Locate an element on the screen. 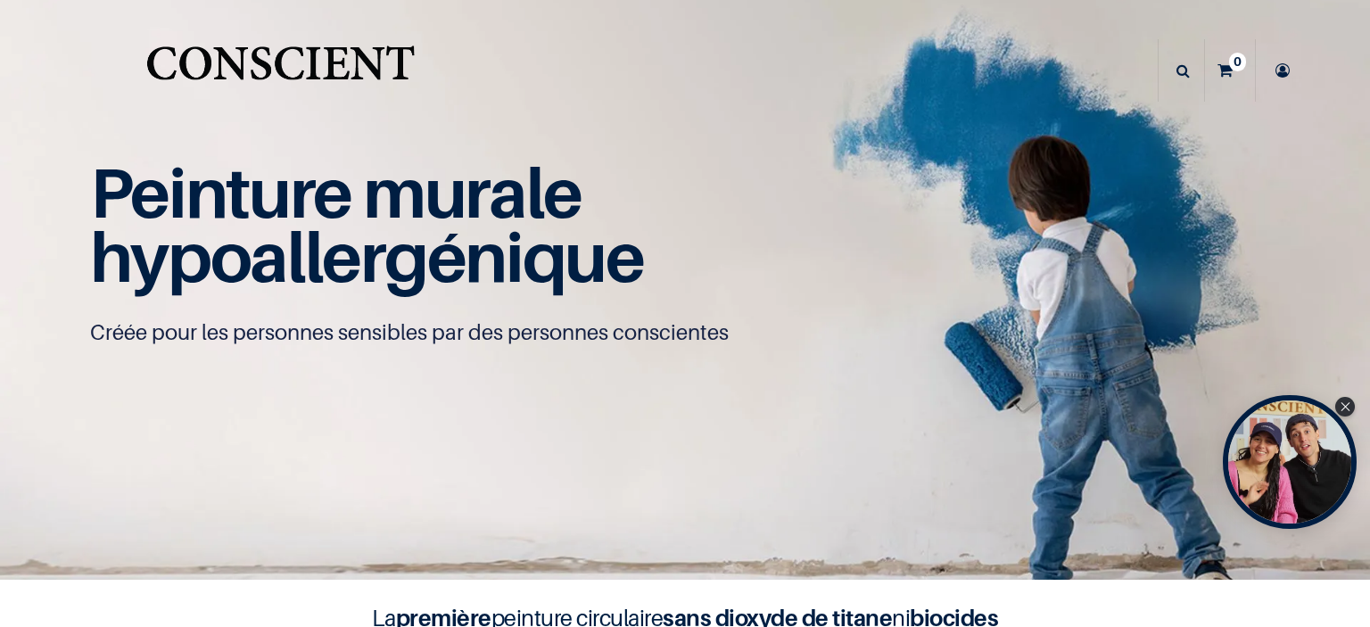 The height and width of the screenshot is (627, 1370). span: Logo of Conscient is located at coordinates (280, 70).